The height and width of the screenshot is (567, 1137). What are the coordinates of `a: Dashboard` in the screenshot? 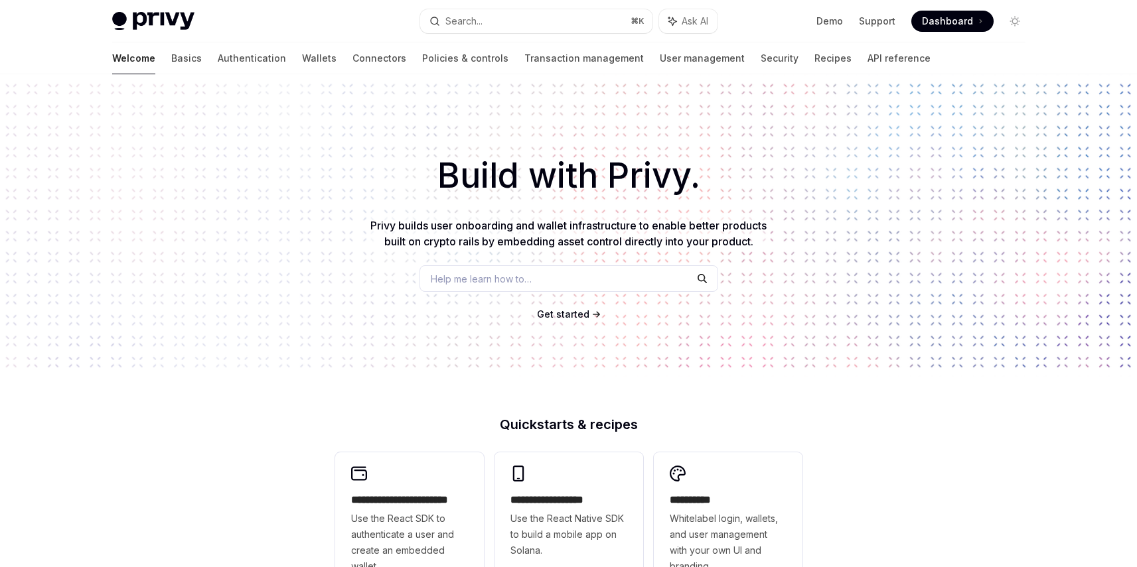 It's located at (952, 21).